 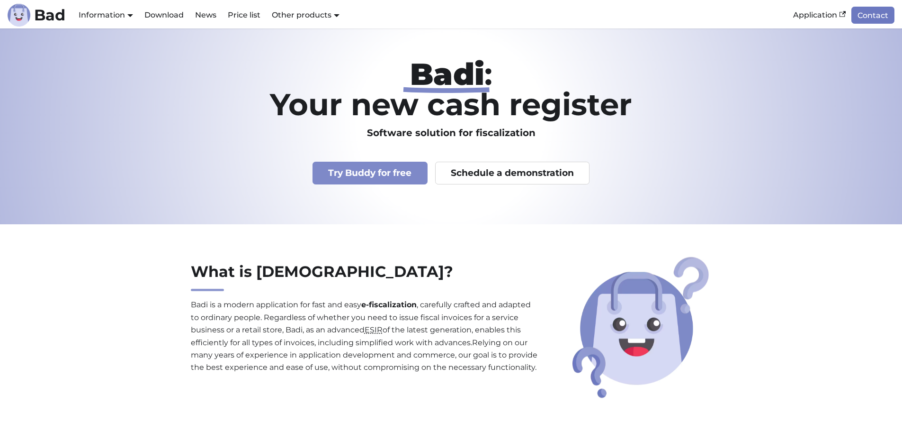 What do you see at coordinates (36, 15) in the screenshot?
I see `a: LogoBad` at bounding box center [36, 15].